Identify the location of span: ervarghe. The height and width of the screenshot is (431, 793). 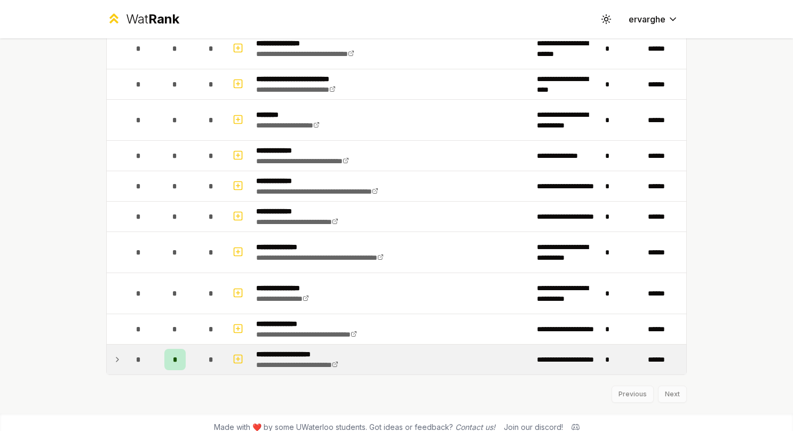
(647, 19).